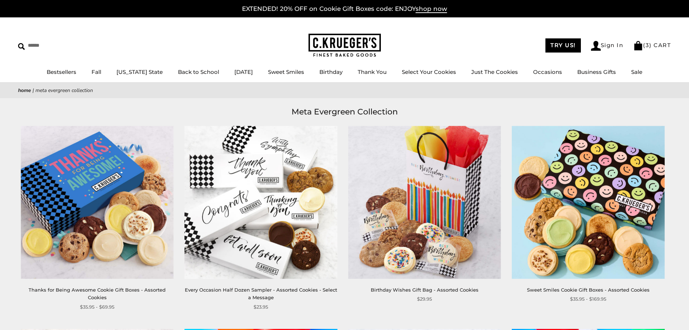 The width and height of the screenshot is (689, 330). What do you see at coordinates (261, 202) in the screenshot?
I see `img: Every Occasion Half Dozen Sampler - Assorted Cookies - Select a Message` at bounding box center [261, 202].